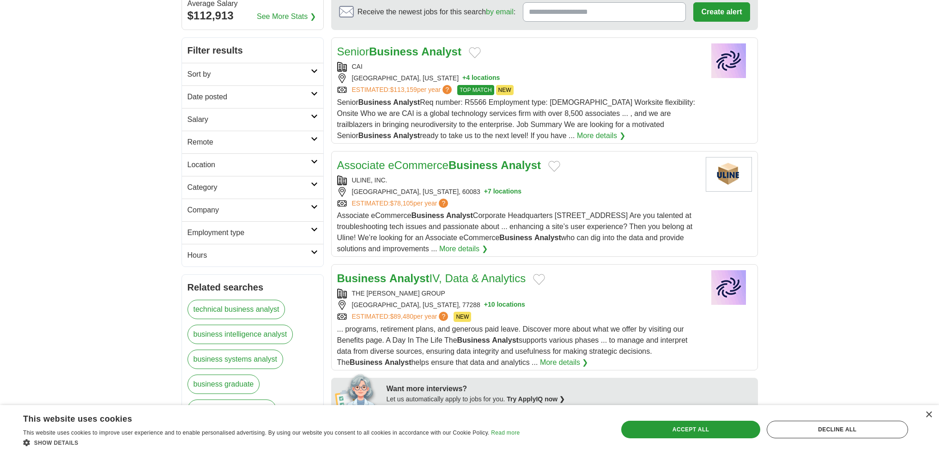 The height and width of the screenshot is (454, 939). What do you see at coordinates (249, 97) in the screenshot?
I see `h2: Date posted` at bounding box center [249, 97].